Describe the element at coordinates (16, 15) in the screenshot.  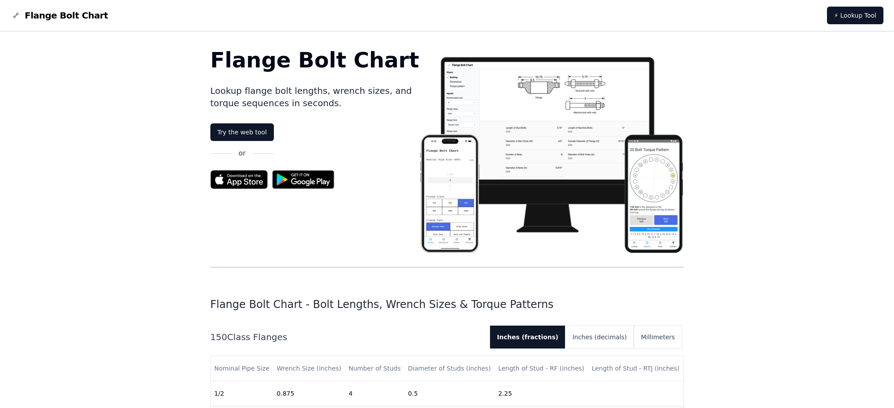
I see `img: Flange Bolt Chart Logo` at that location.